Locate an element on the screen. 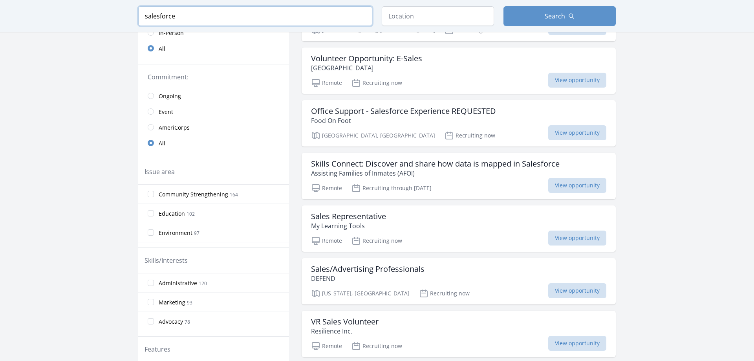  a: In-Person is located at coordinates (214, 33).